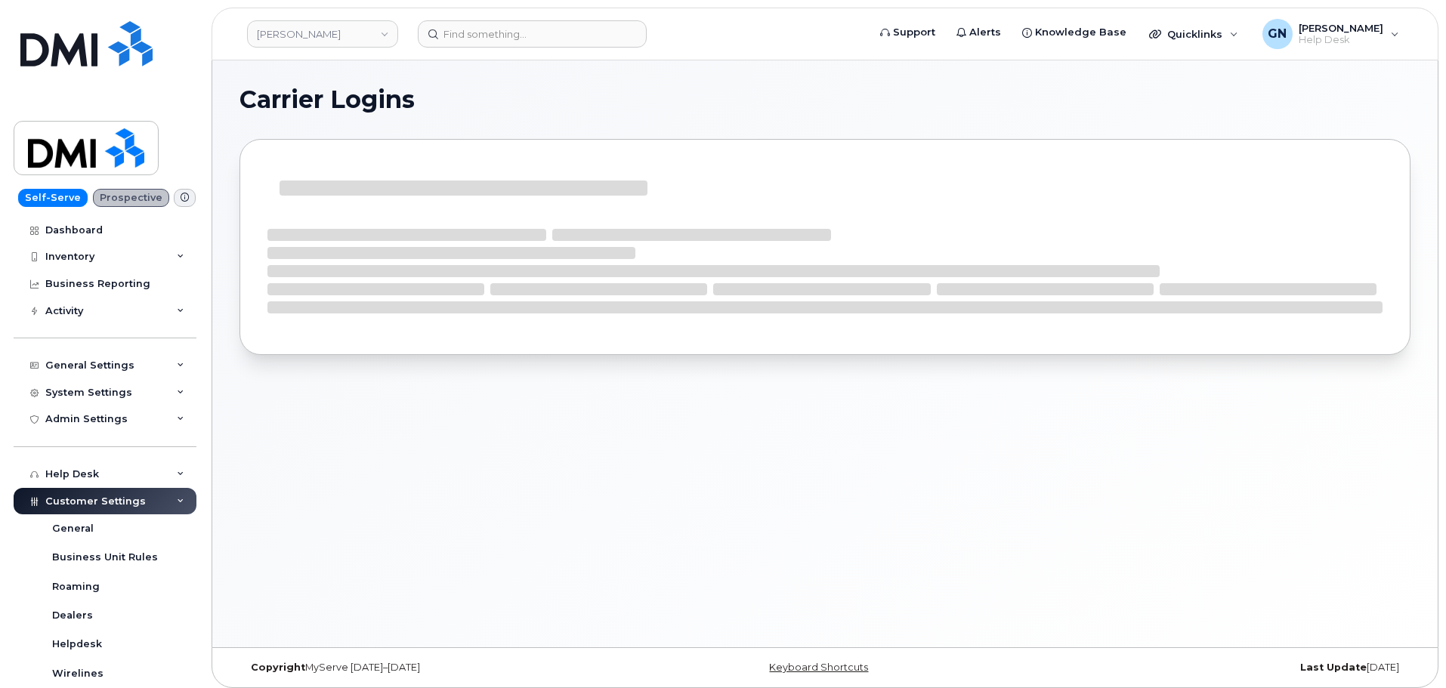 This screenshot has width=1446, height=688. What do you see at coordinates (1333, 667) in the screenshot?
I see `strong: Last Update` at bounding box center [1333, 667].